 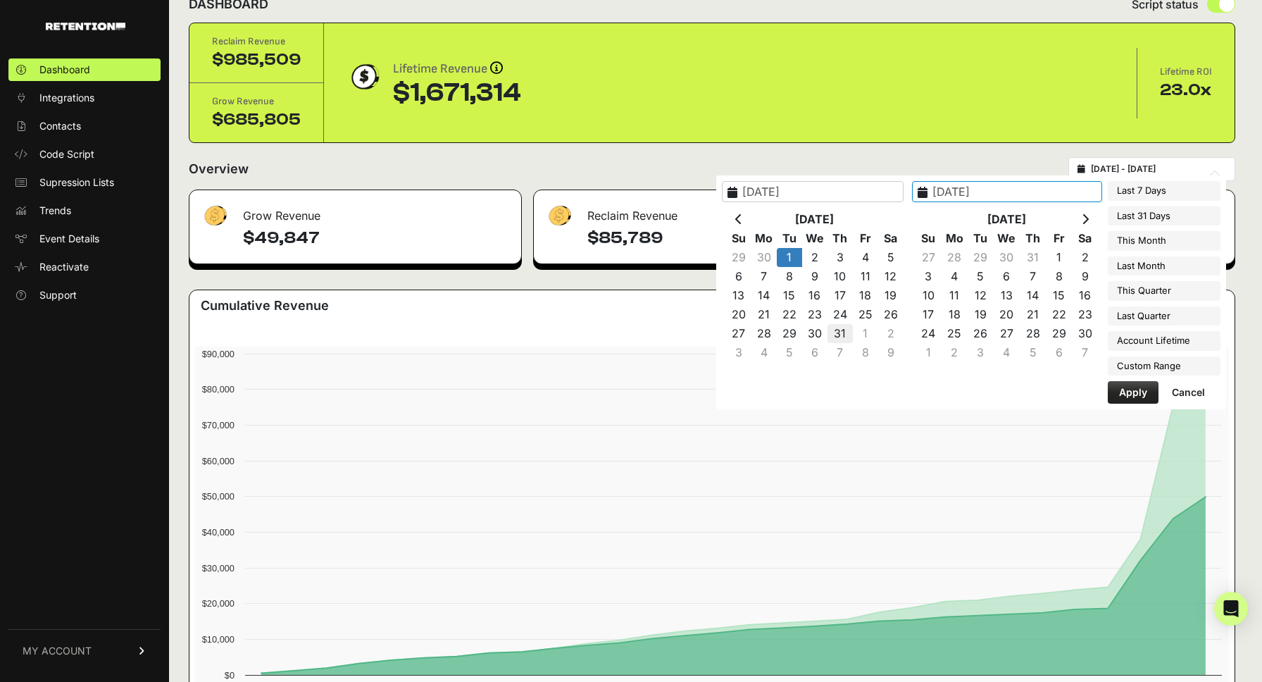 I want to click on div: 23.0x, so click(x=1186, y=90).